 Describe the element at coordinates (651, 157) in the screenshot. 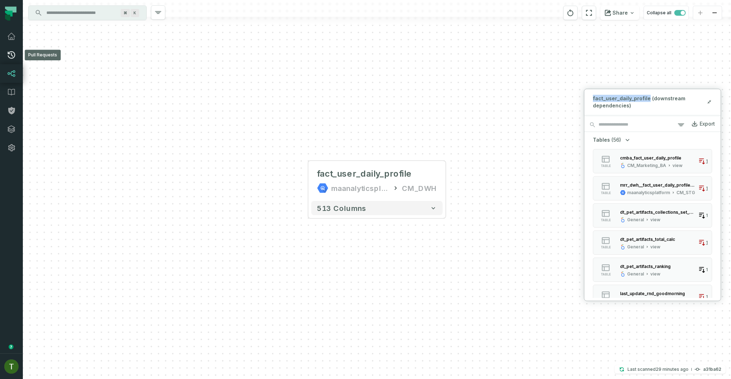

I see `div: cmba_fact_user_daily_profile` at that location.